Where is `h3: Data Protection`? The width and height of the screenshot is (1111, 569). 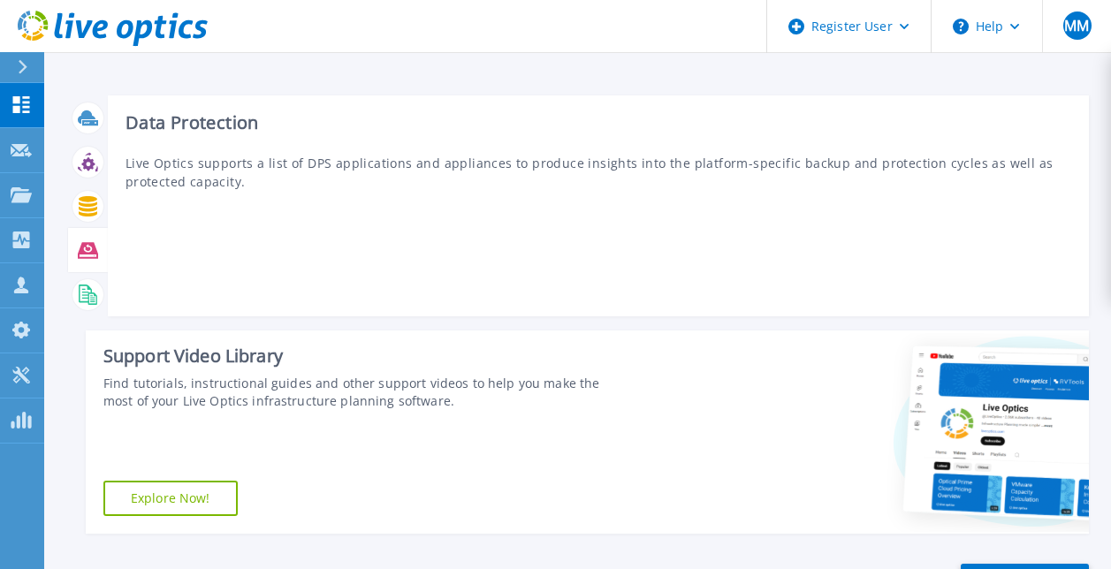
h3: Data Protection is located at coordinates (598, 123).